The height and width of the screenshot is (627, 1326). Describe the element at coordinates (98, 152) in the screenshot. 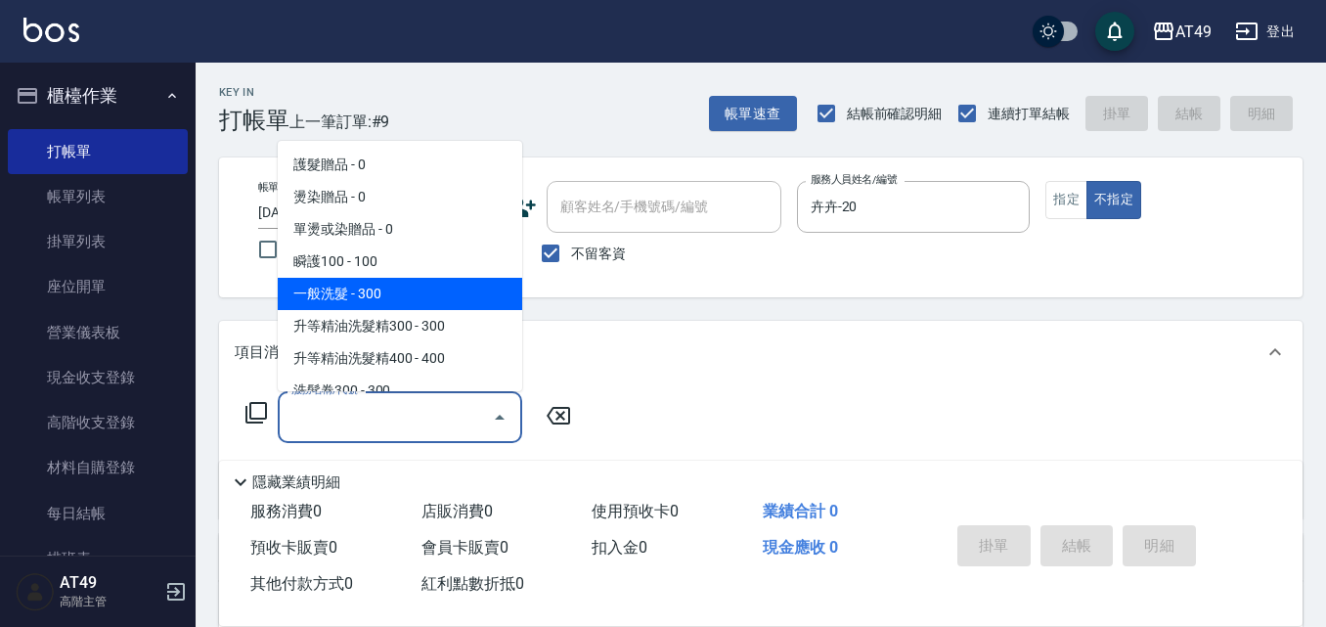

I see `a: 打帳單` at that location.